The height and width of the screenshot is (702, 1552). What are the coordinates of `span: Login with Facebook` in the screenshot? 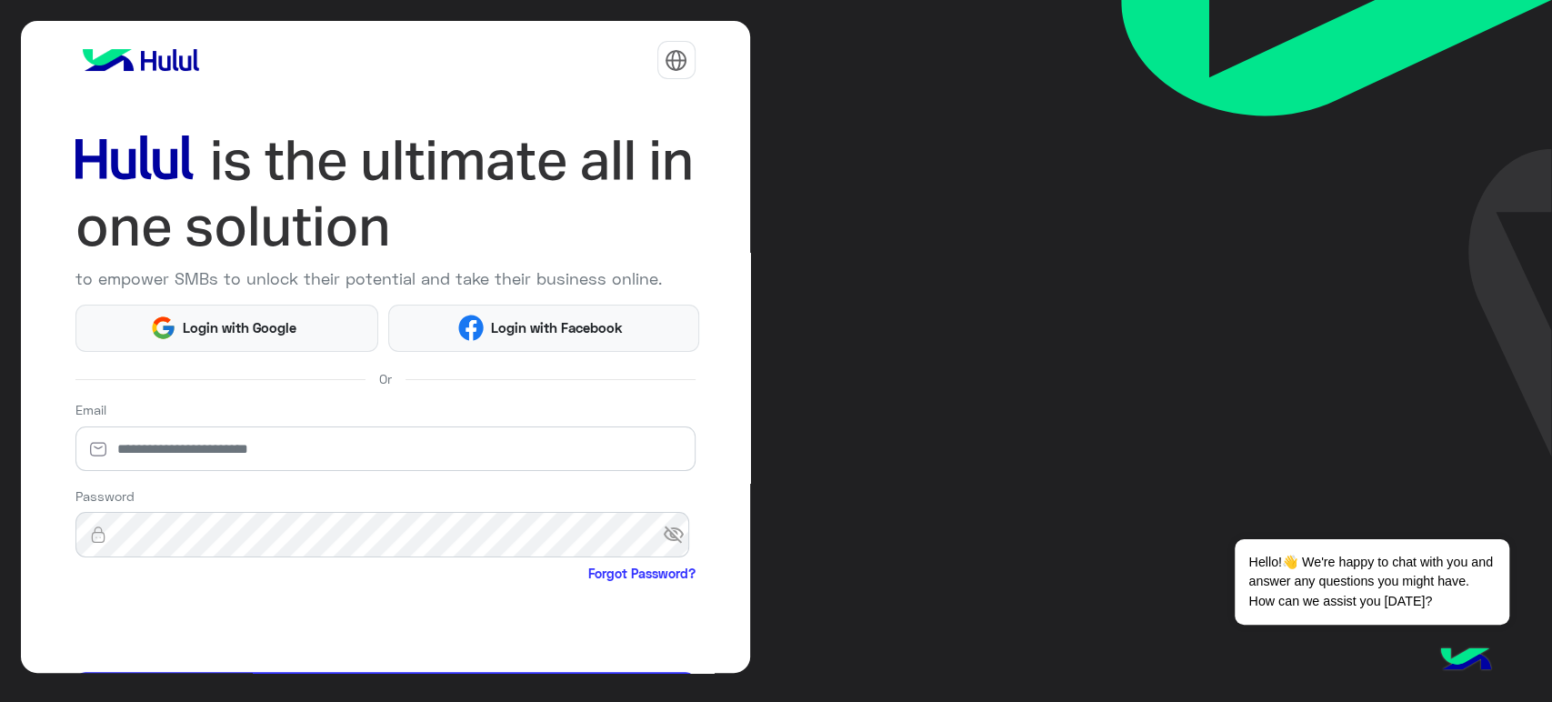 It's located at (557, 327).